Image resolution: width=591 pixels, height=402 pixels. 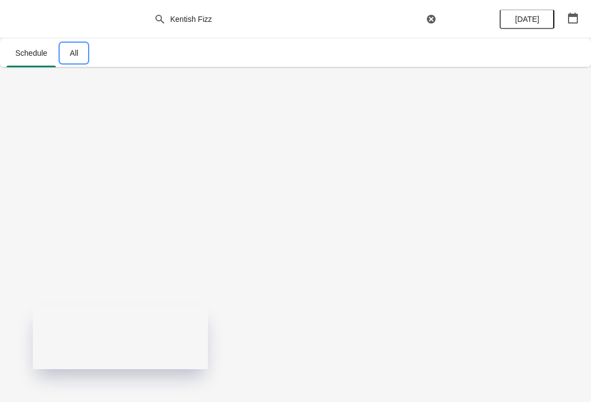 I want to click on input: Search, so click(x=296, y=19).